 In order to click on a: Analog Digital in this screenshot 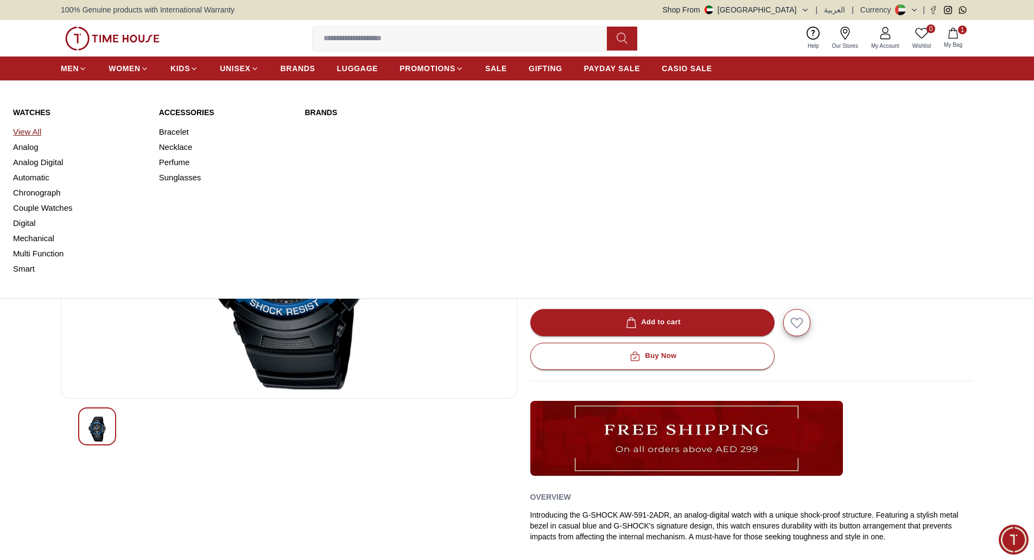, I will do `click(79, 162)`.